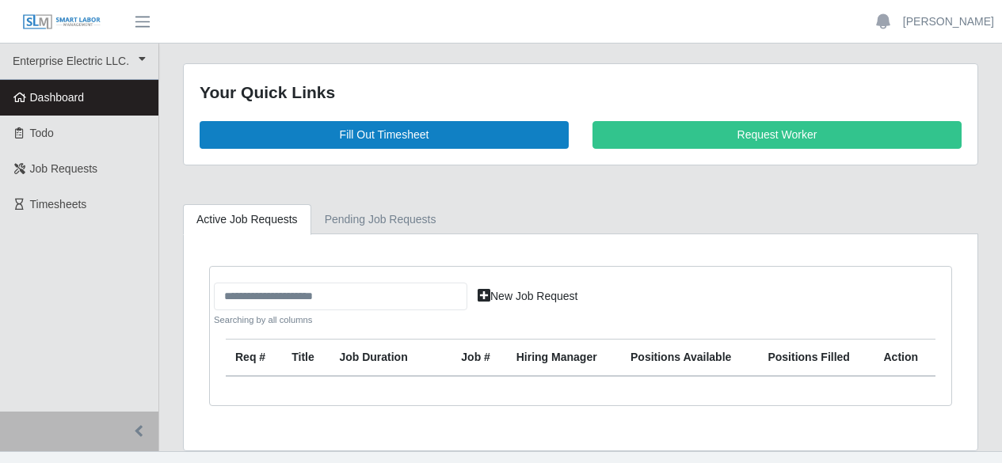 The width and height of the screenshot is (1002, 463). What do you see at coordinates (42, 133) in the screenshot?
I see `span: Todo` at bounding box center [42, 133].